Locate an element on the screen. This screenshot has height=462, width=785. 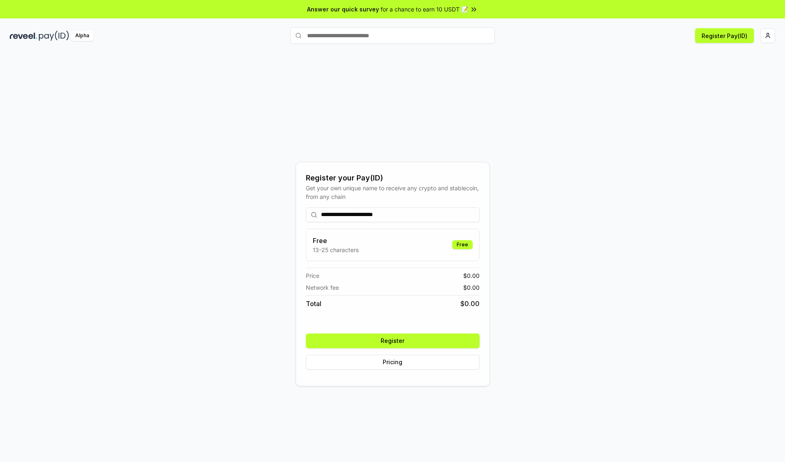
span: Price is located at coordinates (312, 275).